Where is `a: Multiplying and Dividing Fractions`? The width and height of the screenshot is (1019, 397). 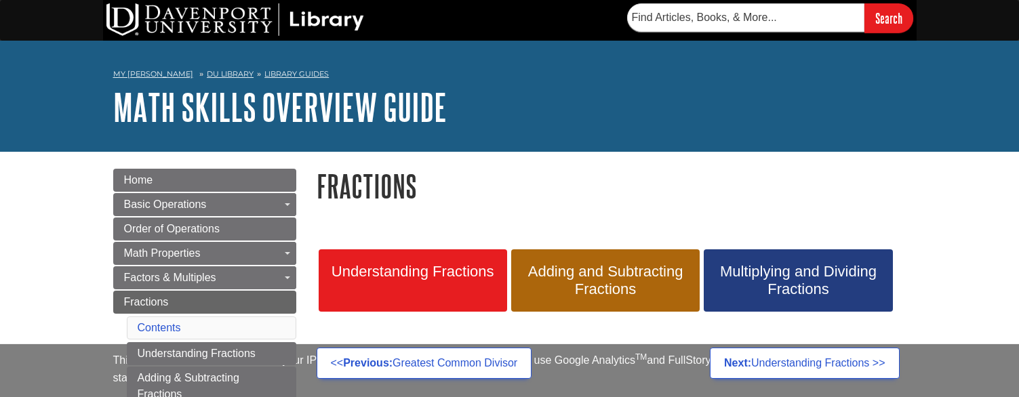 a: Multiplying and Dividing Fractions is located at coordinates (798, 281).